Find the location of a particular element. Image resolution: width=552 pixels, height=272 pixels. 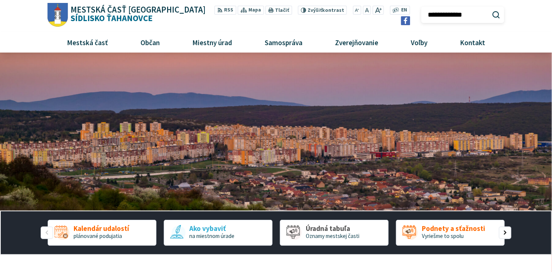

a: Voľby is located at coordinates (419, 42).